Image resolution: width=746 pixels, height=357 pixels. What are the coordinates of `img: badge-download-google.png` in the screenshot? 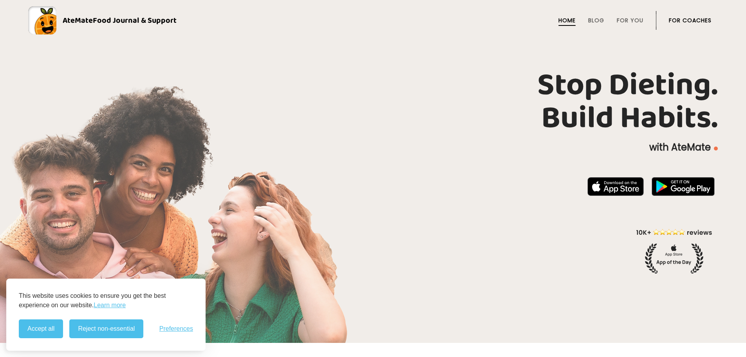 It's located at (683, 186).